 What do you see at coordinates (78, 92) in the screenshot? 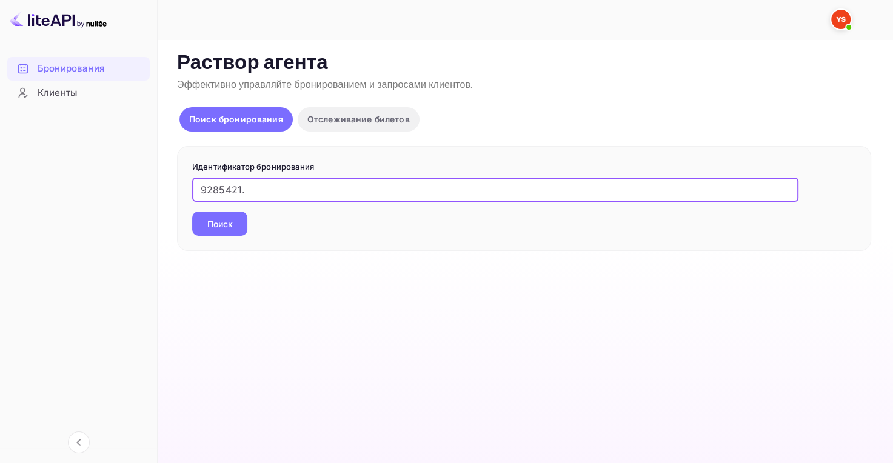
I see `a: Клиенты` at bounding box center [78, 92].